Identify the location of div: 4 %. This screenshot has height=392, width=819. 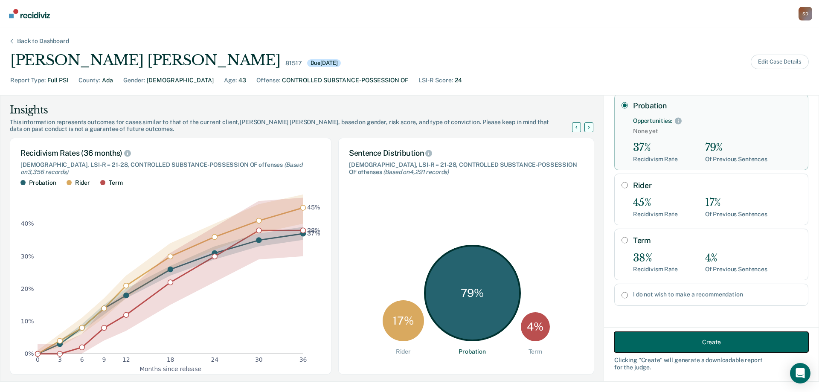
(536, 327).